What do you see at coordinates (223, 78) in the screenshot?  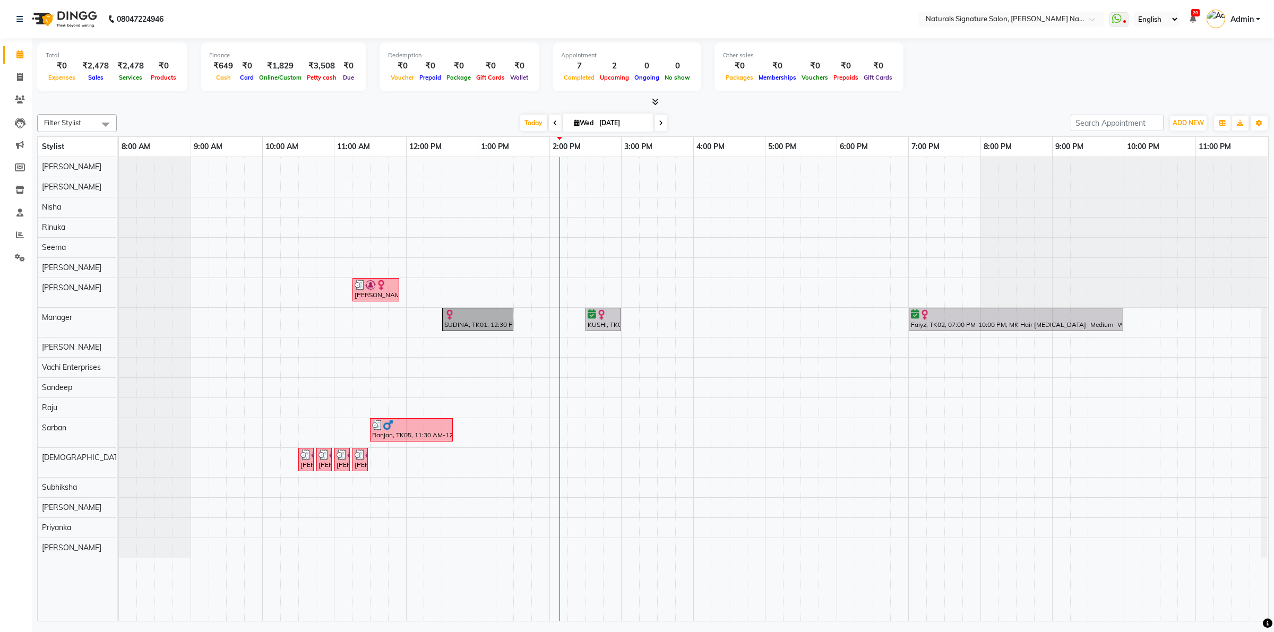 I see `span: Cash` at bounding box center [223, 78].